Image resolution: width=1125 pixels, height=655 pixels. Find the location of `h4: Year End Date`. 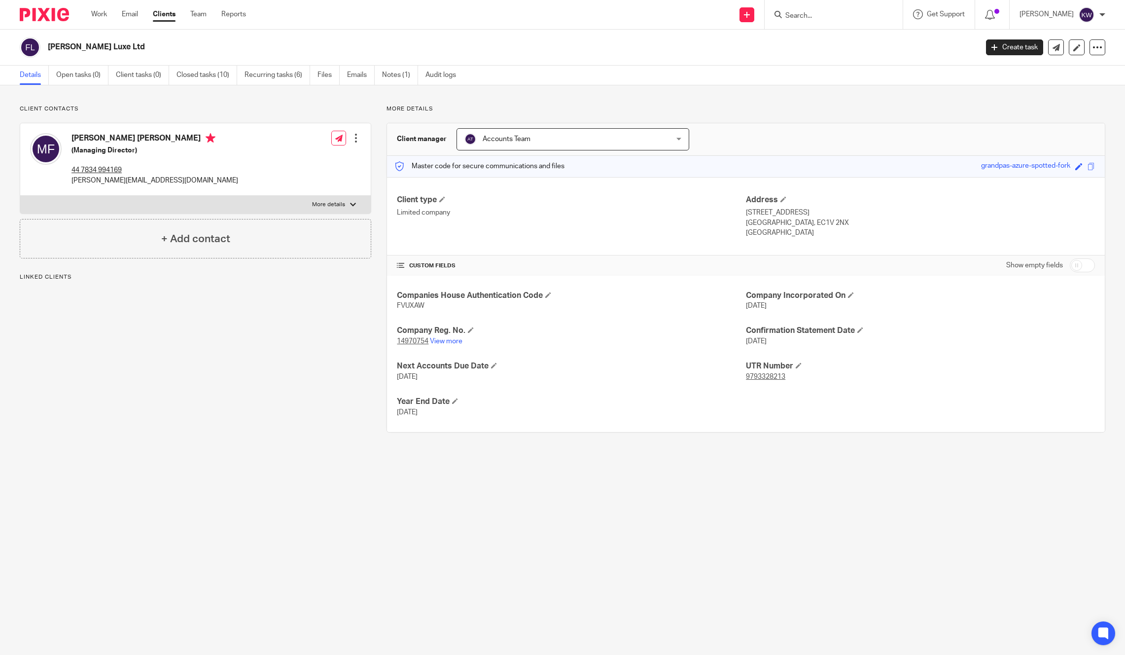

h4: Year End Date is located at coordinates (572, 401).